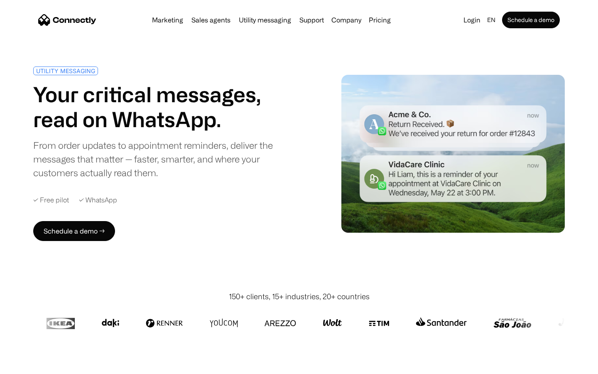 This screenshot has height=374, width=598. What do you see at coordinates (380, 20) in the screenshot?
I see `a: Pricing` at bounding box center [380, 20].